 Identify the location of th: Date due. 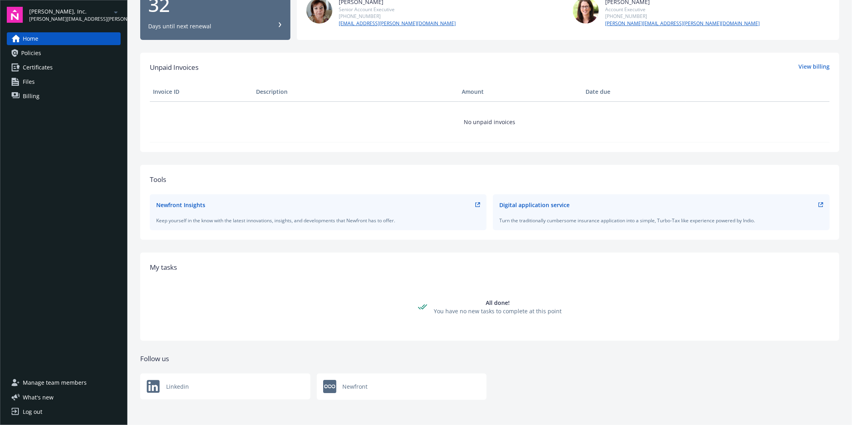
(634, 92).